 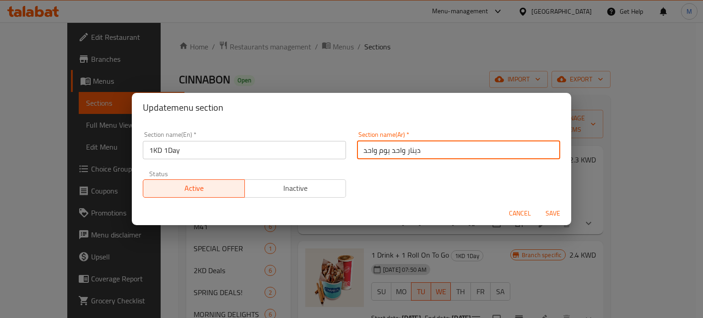 I want to click on h2: Update menu section, so click(x=351, y=107).